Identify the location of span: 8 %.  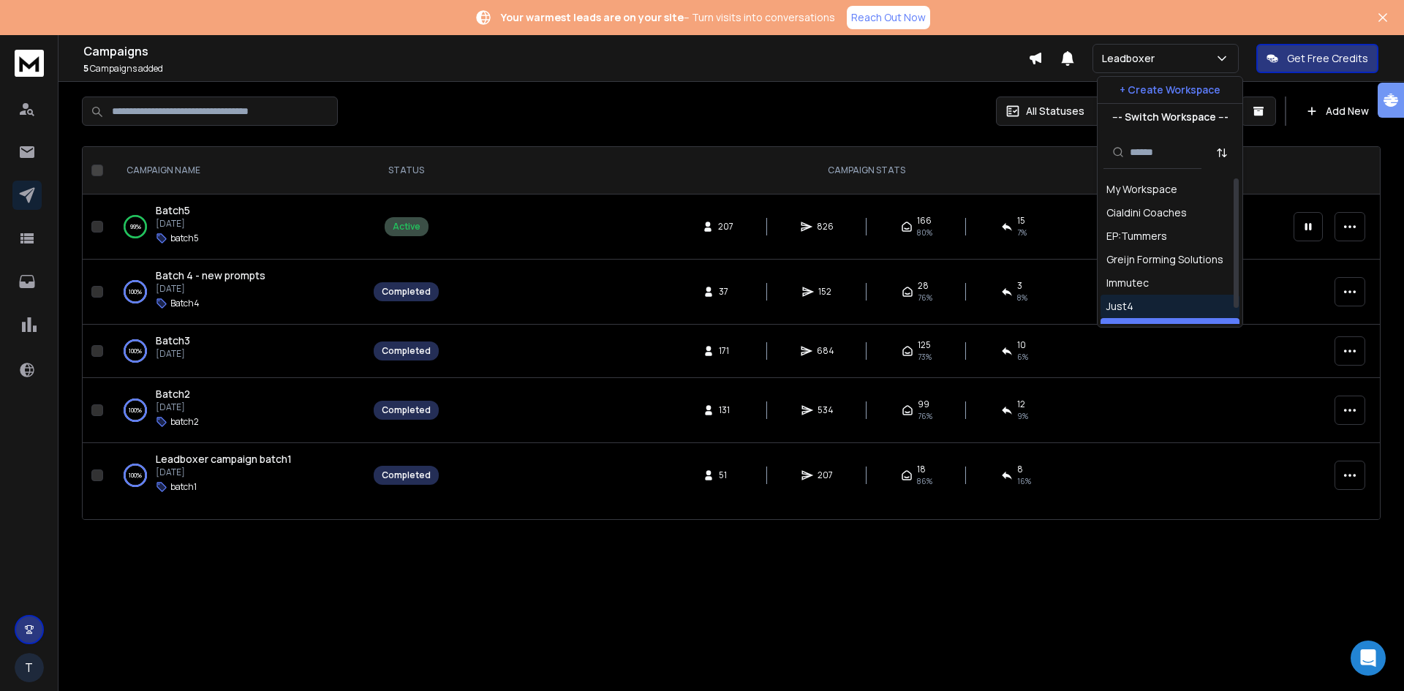
(1022, 298).